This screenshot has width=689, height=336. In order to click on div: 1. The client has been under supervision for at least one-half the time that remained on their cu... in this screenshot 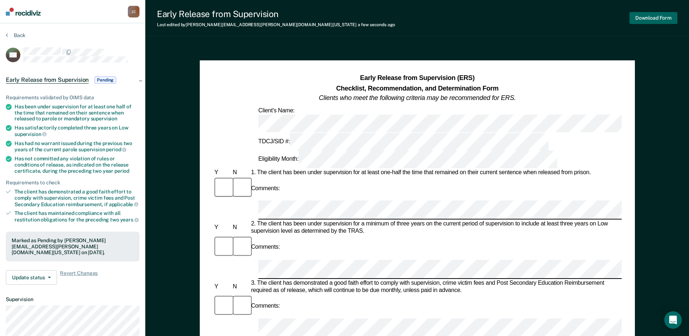, I will do `click(435, 172)`.